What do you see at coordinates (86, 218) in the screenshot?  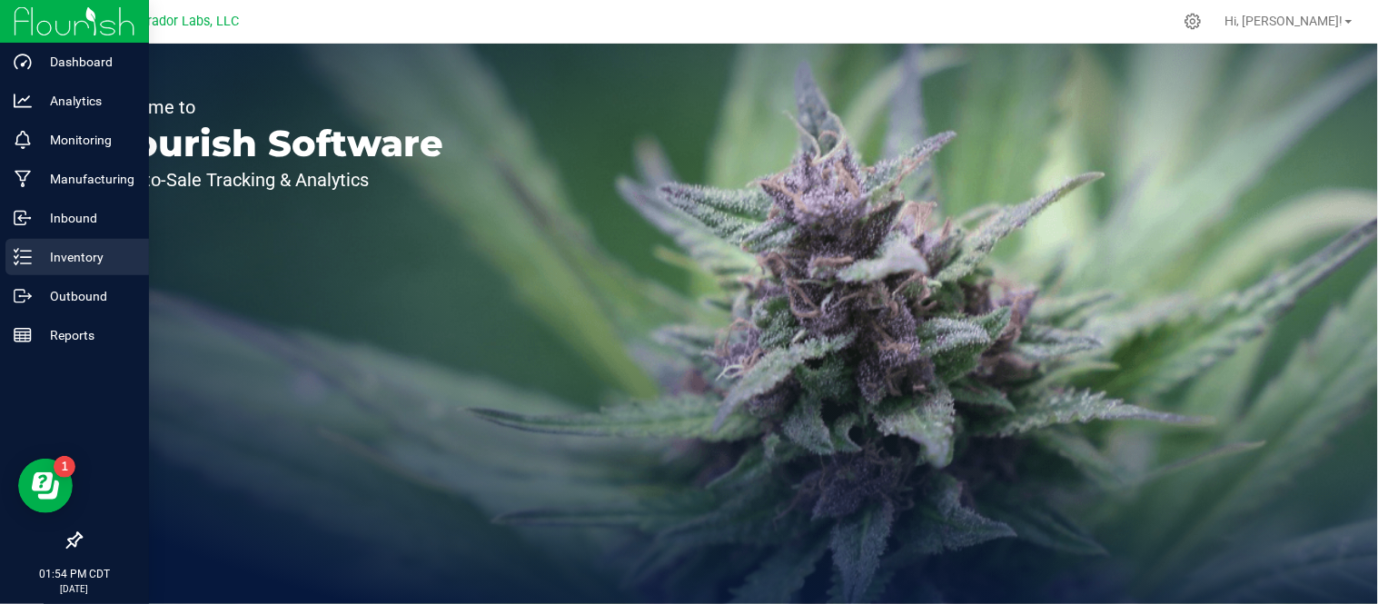 I see `p: Inbound` at bounding box center [86, 218].